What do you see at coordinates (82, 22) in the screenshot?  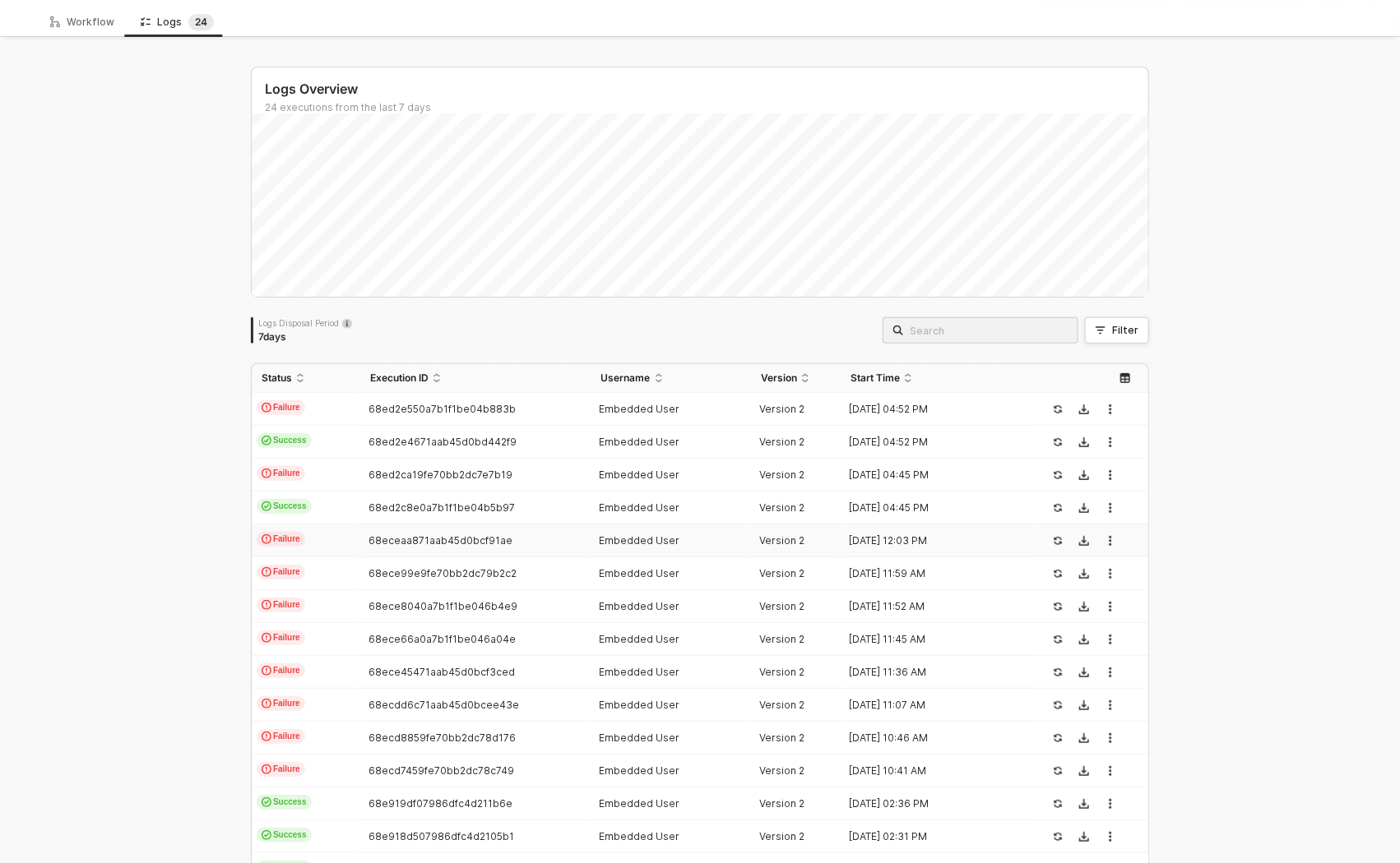 I see `div: Workflow` at bounding box center [82, 22].